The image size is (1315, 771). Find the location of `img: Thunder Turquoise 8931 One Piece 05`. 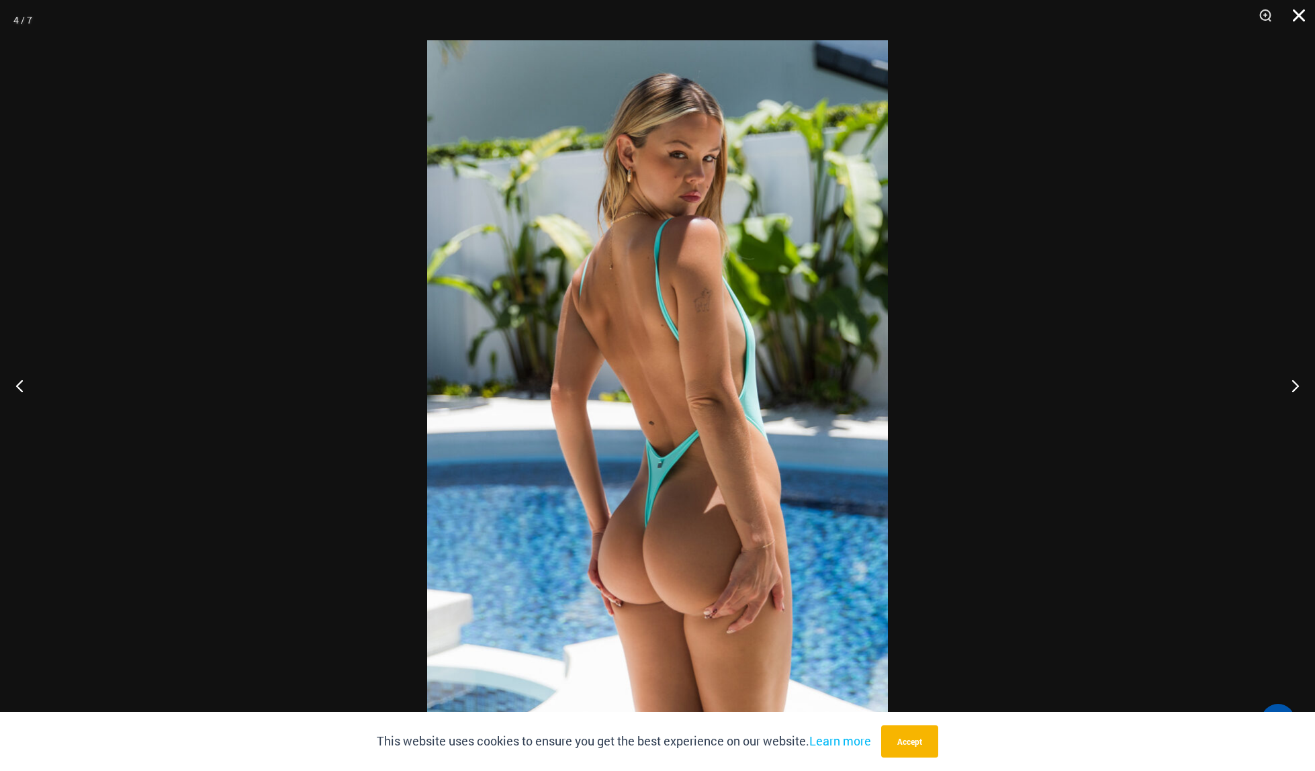

img: Thunder Turquoise 8931 One Piece 05 is located at coordinates (657, 385).